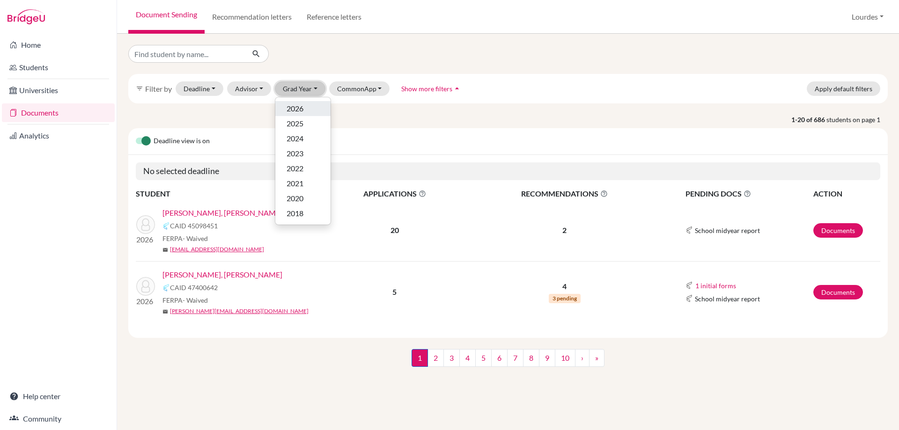 Image resolution: width=899 pixels, height=430 pixels. Describe the element at coordinates (186, 54) in the screenshot. I see `input: Find student by name...` at that location.